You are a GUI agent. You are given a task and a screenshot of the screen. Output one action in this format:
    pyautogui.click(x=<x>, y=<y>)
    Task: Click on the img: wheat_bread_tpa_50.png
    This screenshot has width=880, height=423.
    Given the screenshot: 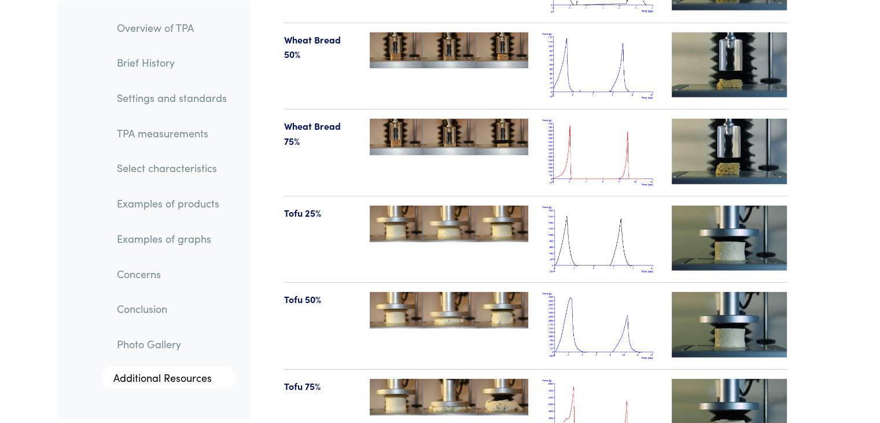 What is the action you would take?
    pyautogui.click(x=600, y=66)
    